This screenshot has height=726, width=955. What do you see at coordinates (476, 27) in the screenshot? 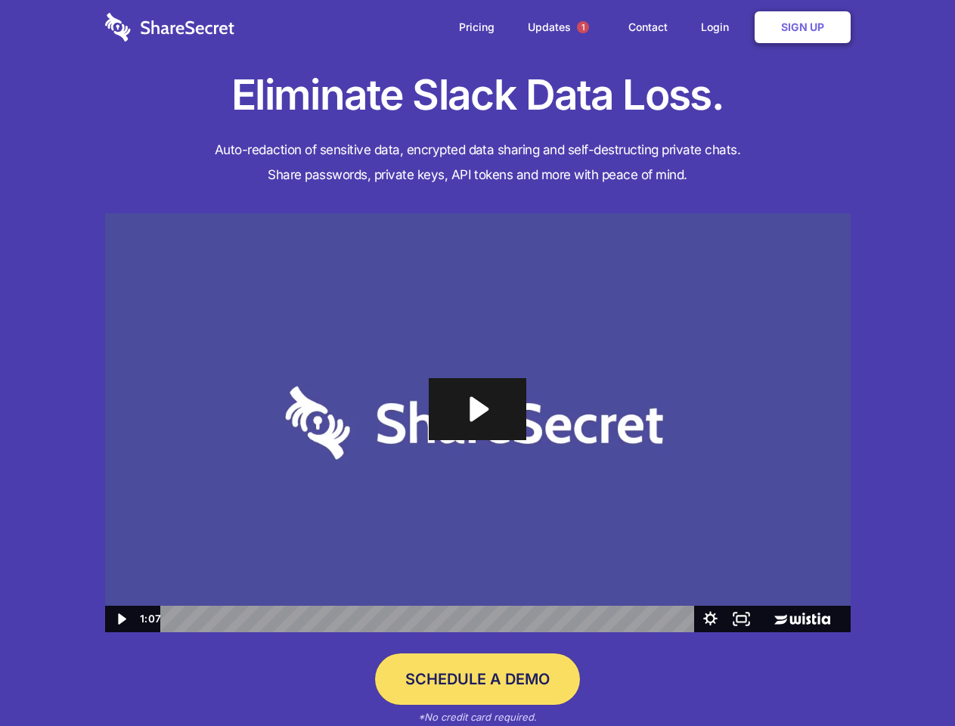
I see `a: Pricing` at bounding box center [476, 27].